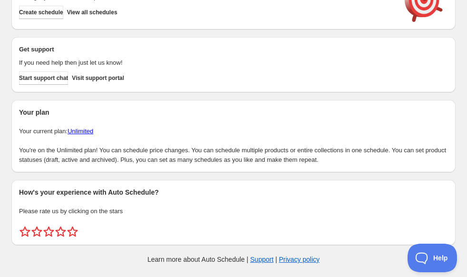 The width and height of the screenshot is (467, 277). Describe the element at coordinates (80, 131) in the screenshot. I see `a: Unlimited` at that location.